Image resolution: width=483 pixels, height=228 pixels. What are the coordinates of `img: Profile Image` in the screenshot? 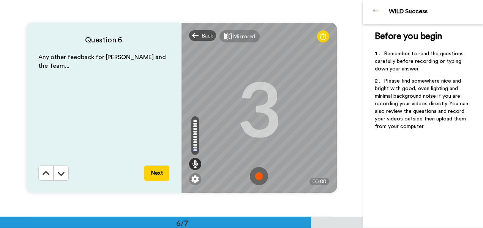 It's located at (376, 12).